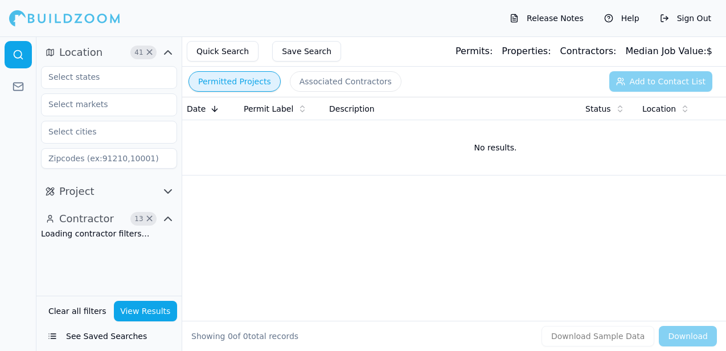 The width and height of the screenshot is (726, 351). I want to click on span: Date, so click(196, 109).